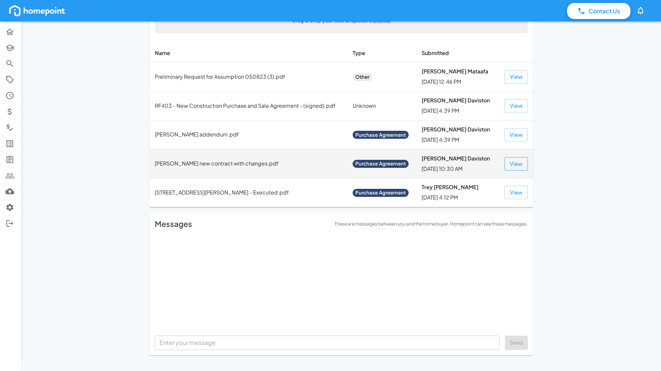  What do you see at coordinates (382, 20) in the screenshot?
I see `span: Browse` at bounding box center [382, 20].